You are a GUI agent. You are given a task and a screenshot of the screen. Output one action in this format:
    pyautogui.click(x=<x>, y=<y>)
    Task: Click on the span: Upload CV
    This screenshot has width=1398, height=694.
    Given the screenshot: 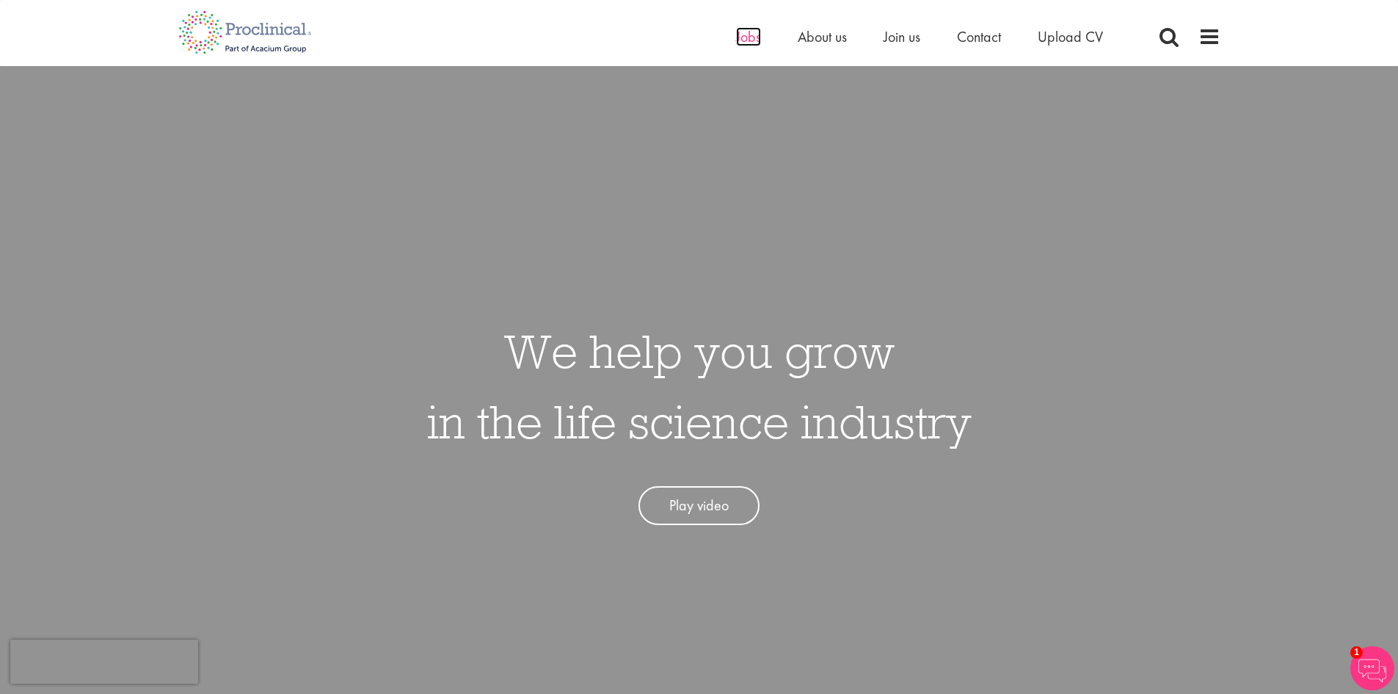 What is the action you would take?
    pyautogui.click(x=1070, y=37)
    